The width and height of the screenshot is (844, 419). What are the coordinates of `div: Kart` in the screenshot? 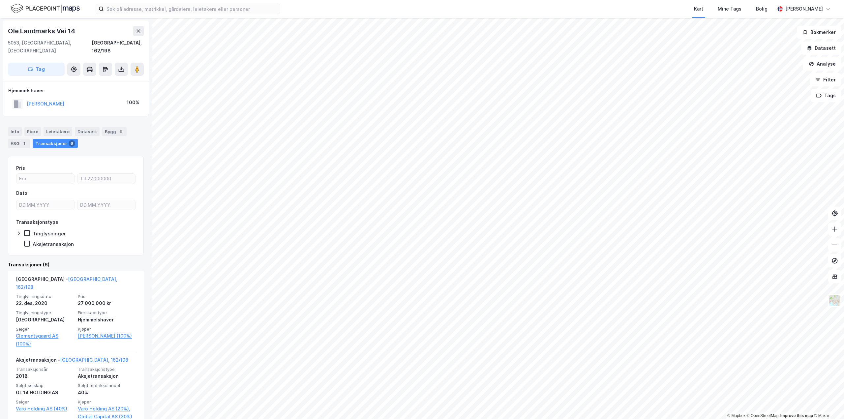 It's located at (698, 9).